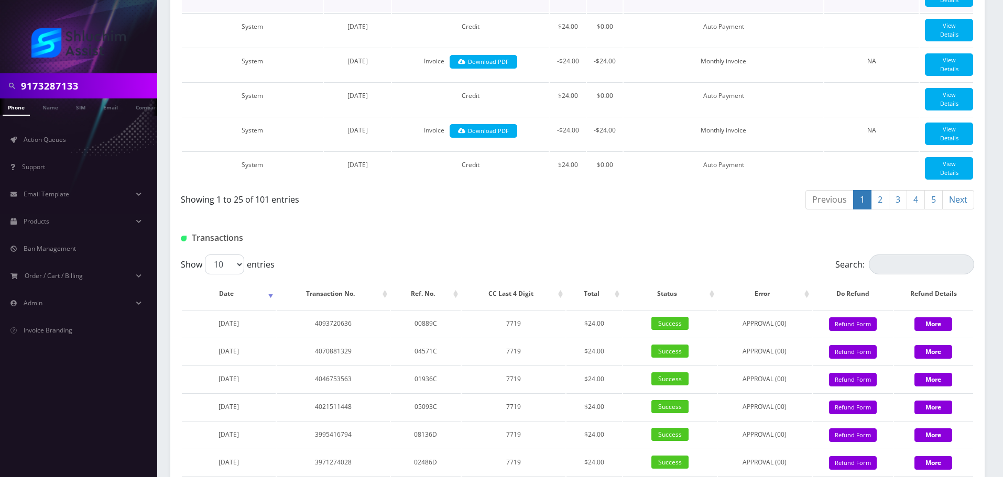  Describe the element at coordinates (79, 43) in the screenshot. I see `img: Shluchim Assist` at that location.